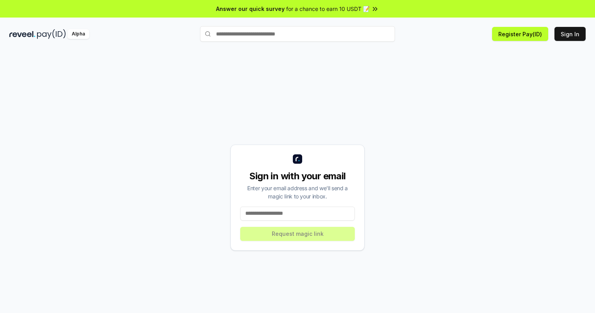  Describe the element at coordinates (328, 9) in the screenshot. I see `span: for a chance to earn 10 USDT 📝` at that location.